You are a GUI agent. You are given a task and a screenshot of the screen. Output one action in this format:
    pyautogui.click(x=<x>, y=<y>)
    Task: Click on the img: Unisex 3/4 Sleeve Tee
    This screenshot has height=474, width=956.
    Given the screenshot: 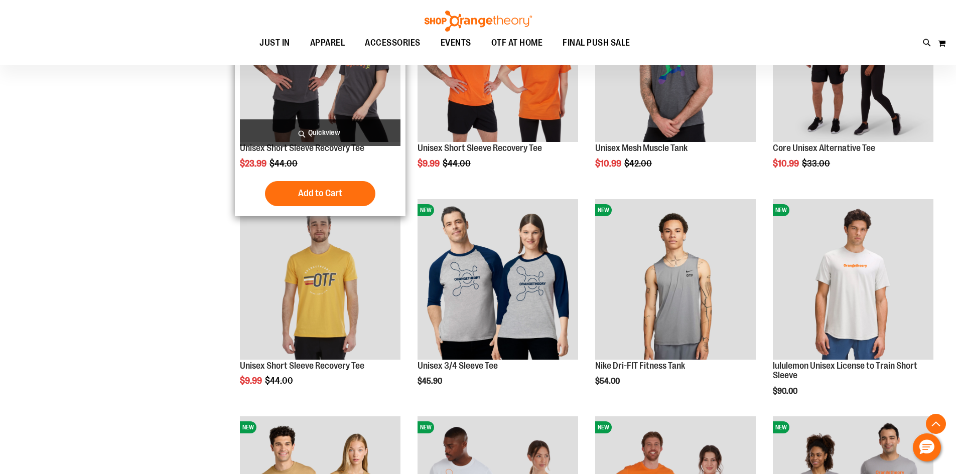 What is the action you would take?
    pyautogui.click(x=498, y=280)
    